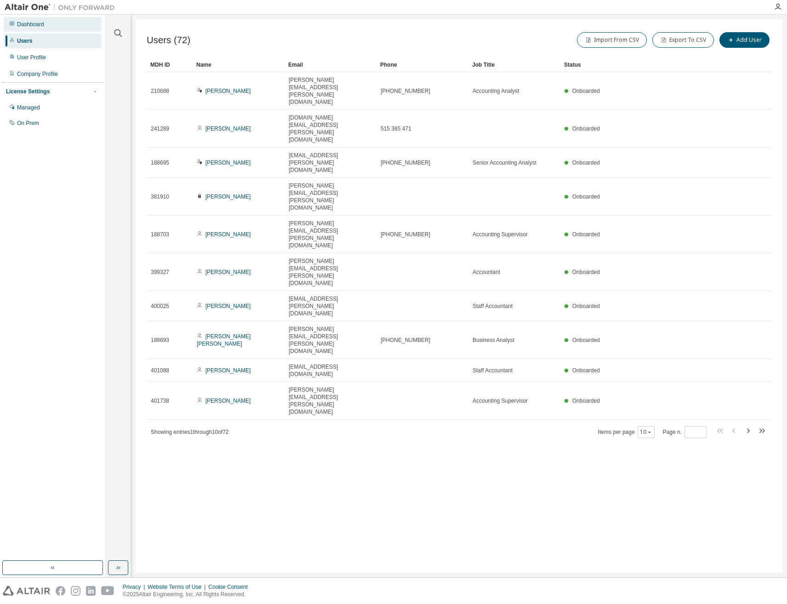  Describe the element at coordinates (24, 41) in the screenshot. I see `div: Users` at that location.